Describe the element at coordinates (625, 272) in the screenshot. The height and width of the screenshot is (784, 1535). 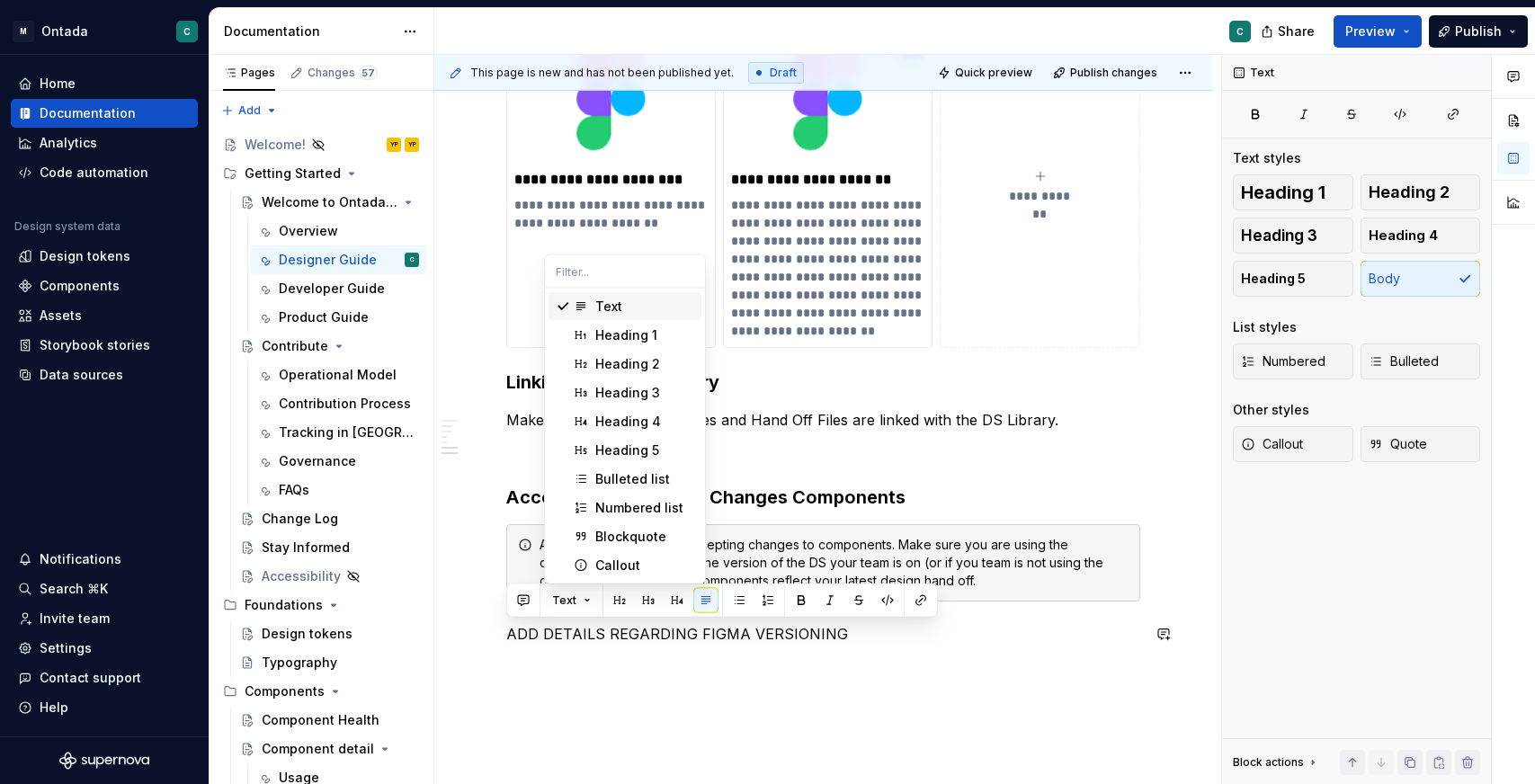
I see `input: Filter...` at that location.